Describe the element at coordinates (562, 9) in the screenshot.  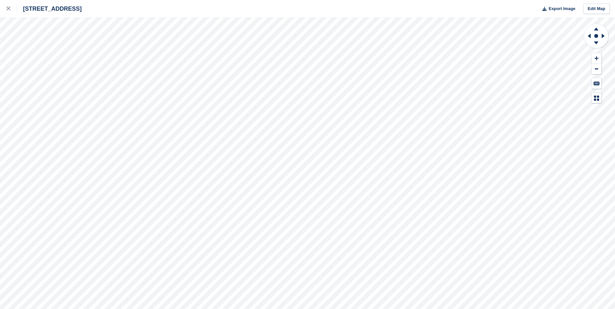
I see `span: Export Image` at that location.